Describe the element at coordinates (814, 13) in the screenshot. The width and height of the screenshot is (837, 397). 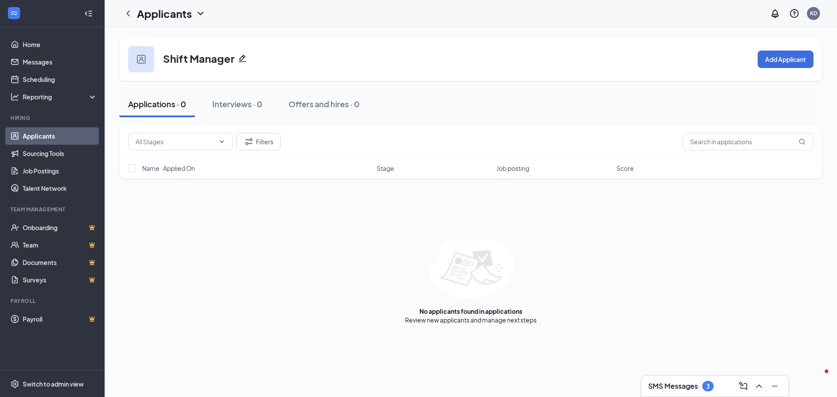
I see `div: KD` at that location.